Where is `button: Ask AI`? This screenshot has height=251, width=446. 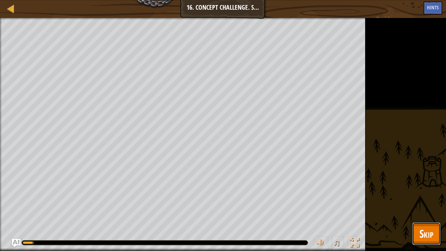
button: Ask AI is located at coordinates (16, 243).